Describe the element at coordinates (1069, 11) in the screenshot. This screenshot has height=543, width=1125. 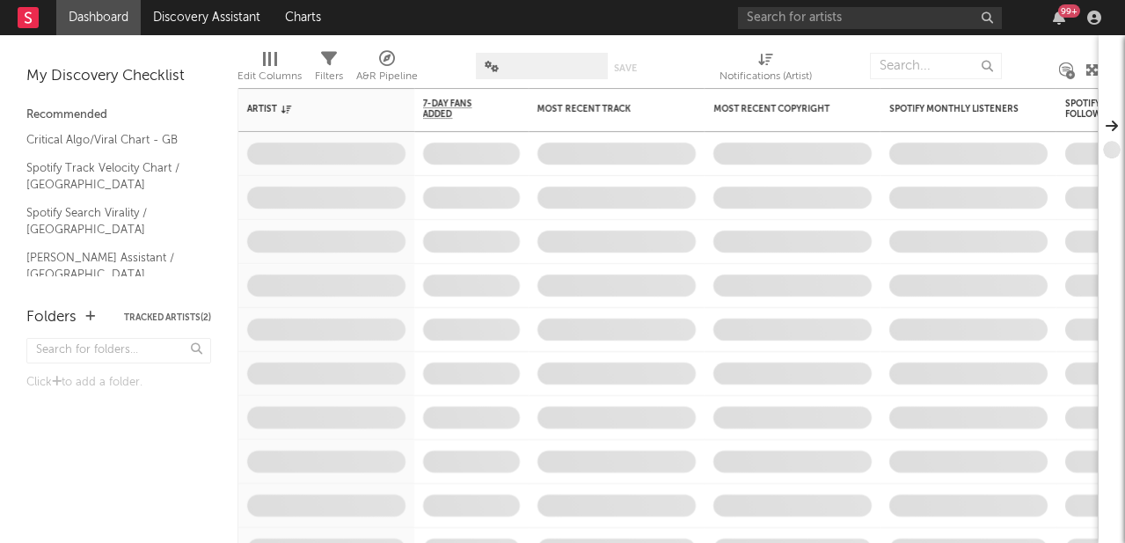
I see `div: 99 +` at that location.